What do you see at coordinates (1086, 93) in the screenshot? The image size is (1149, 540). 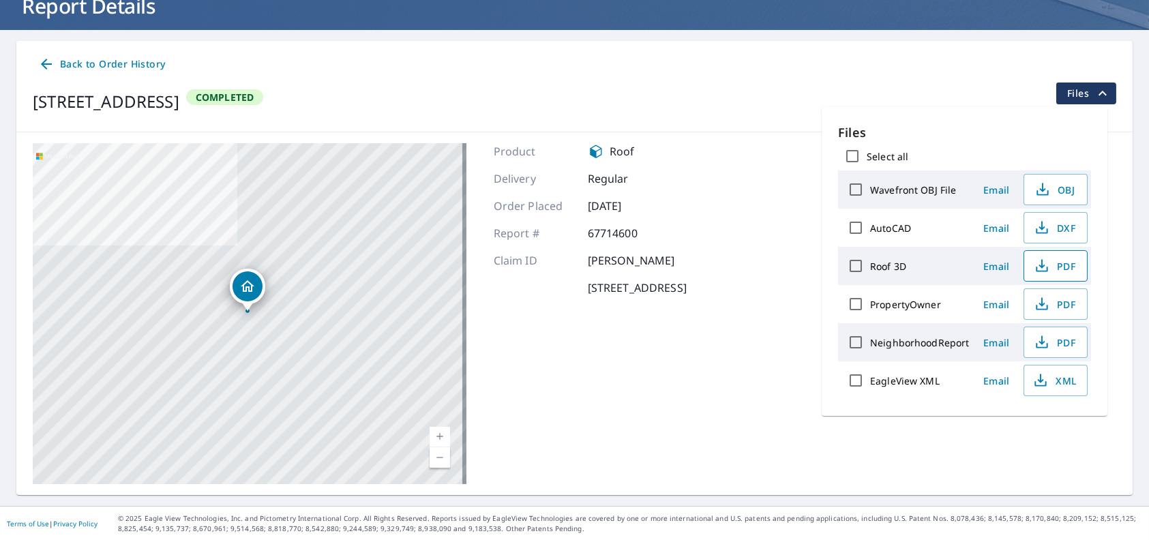 I see `button: filesDropdownBtn-67714600` at bounding box center [1086, 93].